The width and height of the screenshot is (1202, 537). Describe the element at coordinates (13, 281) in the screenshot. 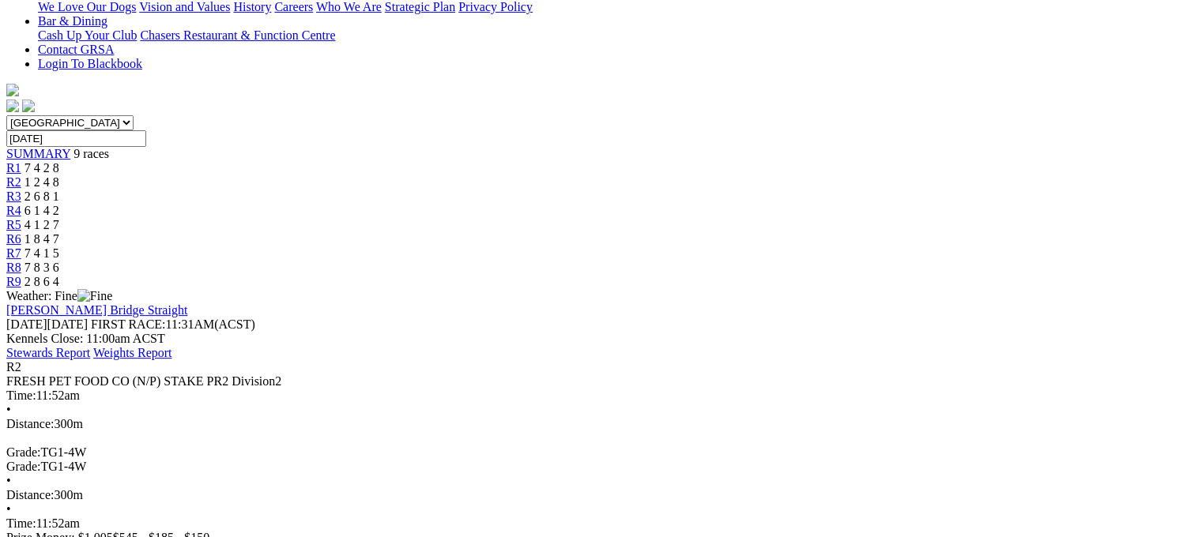

I see `span: R9` at that location.